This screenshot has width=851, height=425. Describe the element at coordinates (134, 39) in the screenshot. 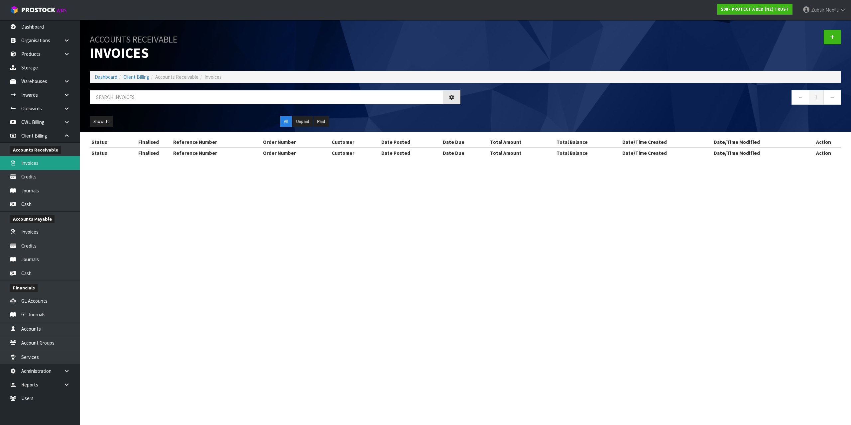

I see `small: Accounts Receivable` at that location.